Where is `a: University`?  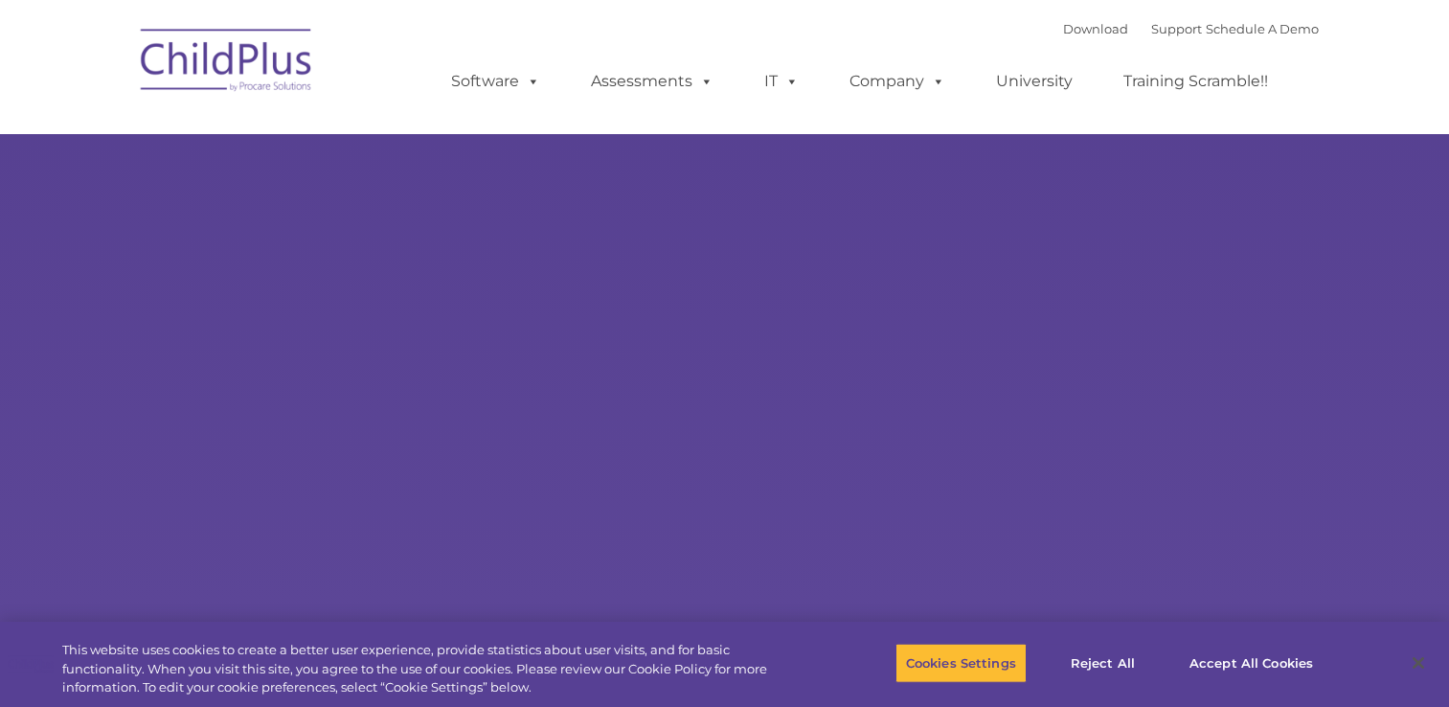
a: University is located at coordinates (1034, 81).